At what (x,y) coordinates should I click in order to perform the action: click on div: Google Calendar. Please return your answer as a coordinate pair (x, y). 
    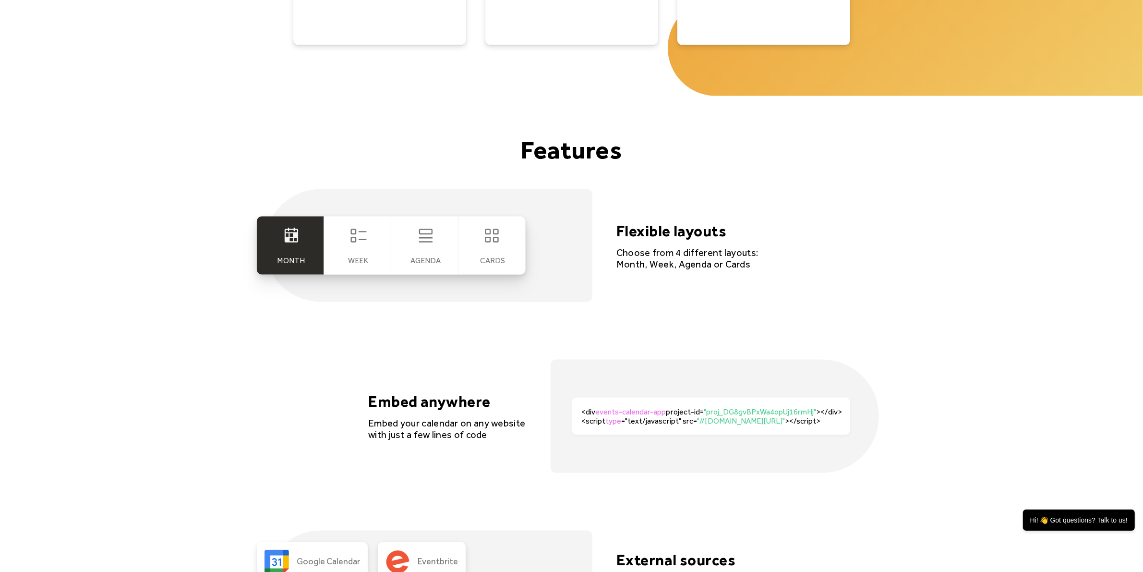
    Looking at the image, I should click on (328, 562).